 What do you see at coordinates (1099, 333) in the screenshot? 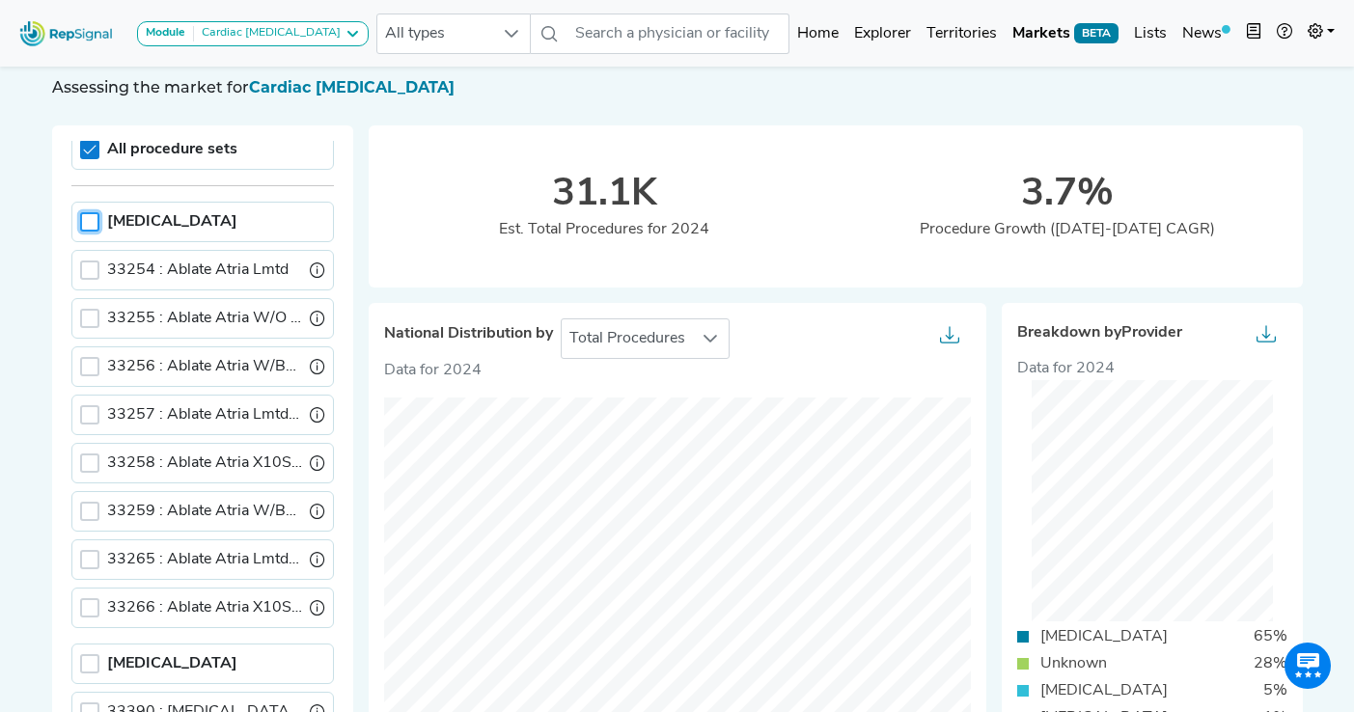
I see `span: Breakdown by` at bounding box center [1099, 333].